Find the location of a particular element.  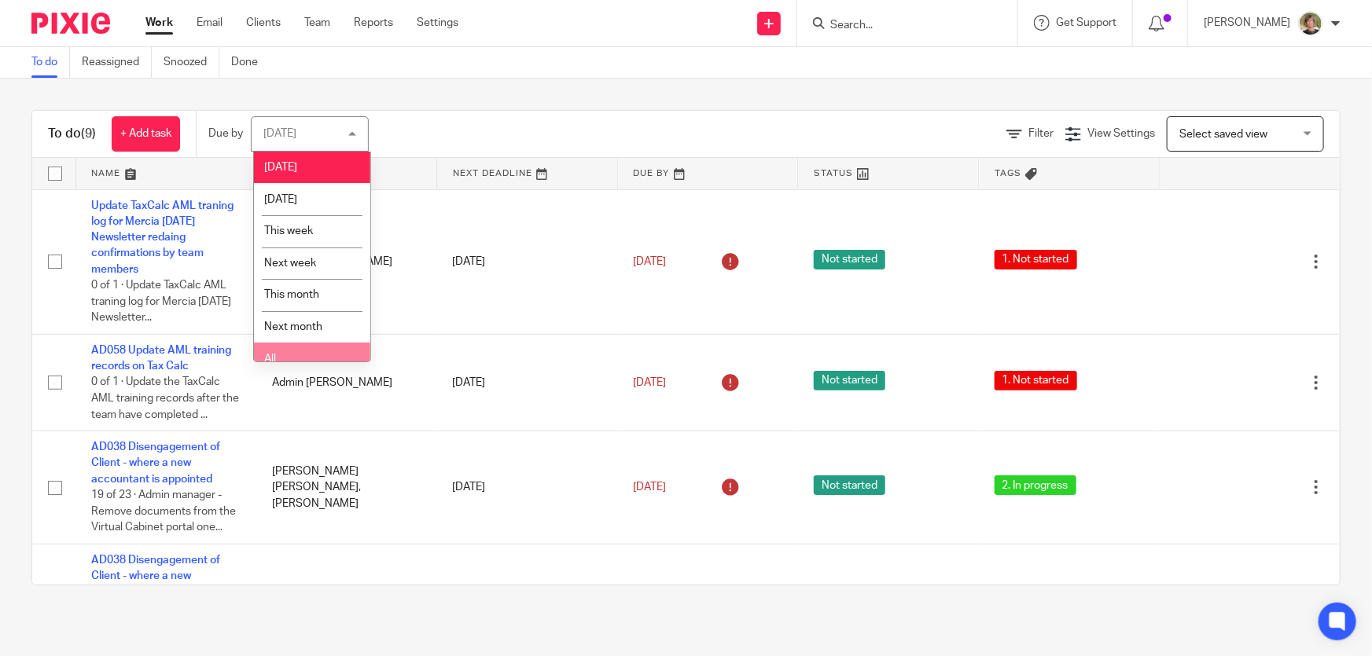

a: Reports is located at coordinates (373, 23).